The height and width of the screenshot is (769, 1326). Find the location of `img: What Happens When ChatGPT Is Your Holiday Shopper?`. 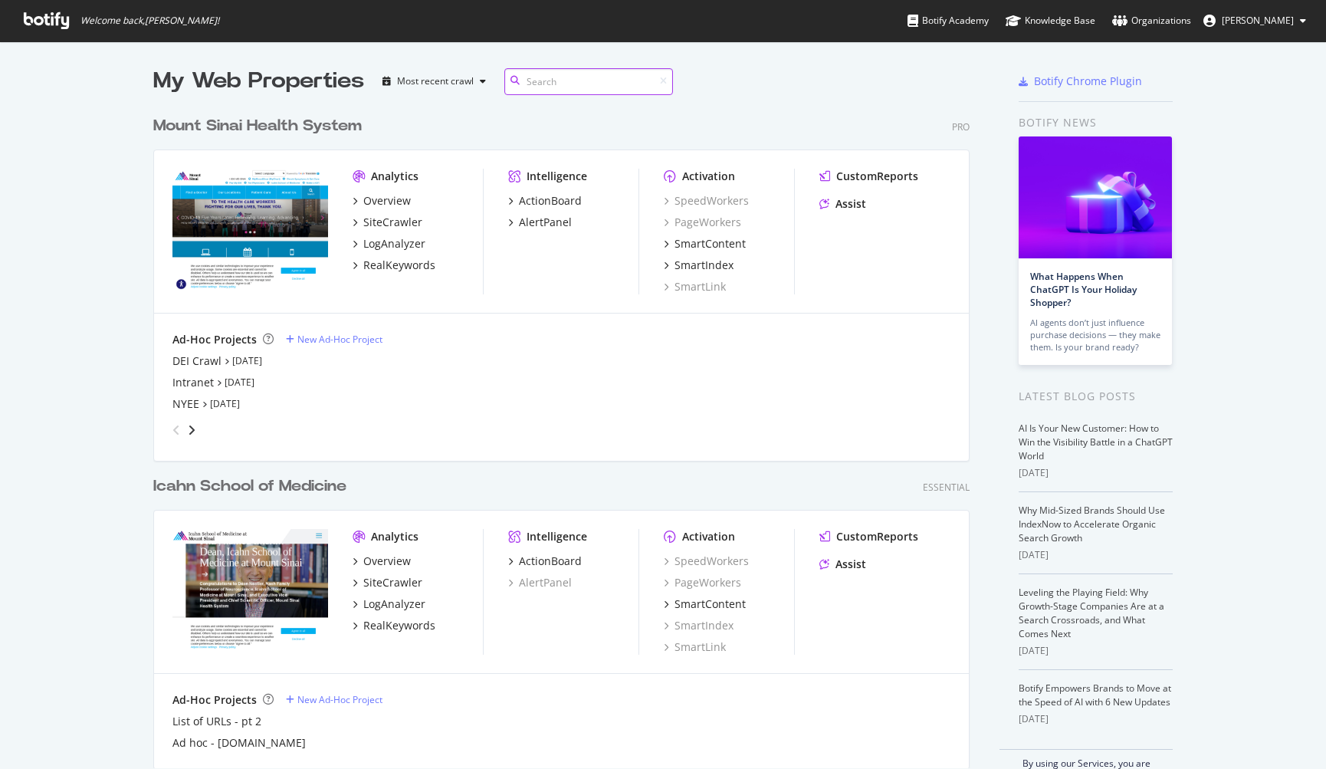

img: What Happens When ChatGPT Is Your Holiday Shopper? is located at coordinates (1096, 197).